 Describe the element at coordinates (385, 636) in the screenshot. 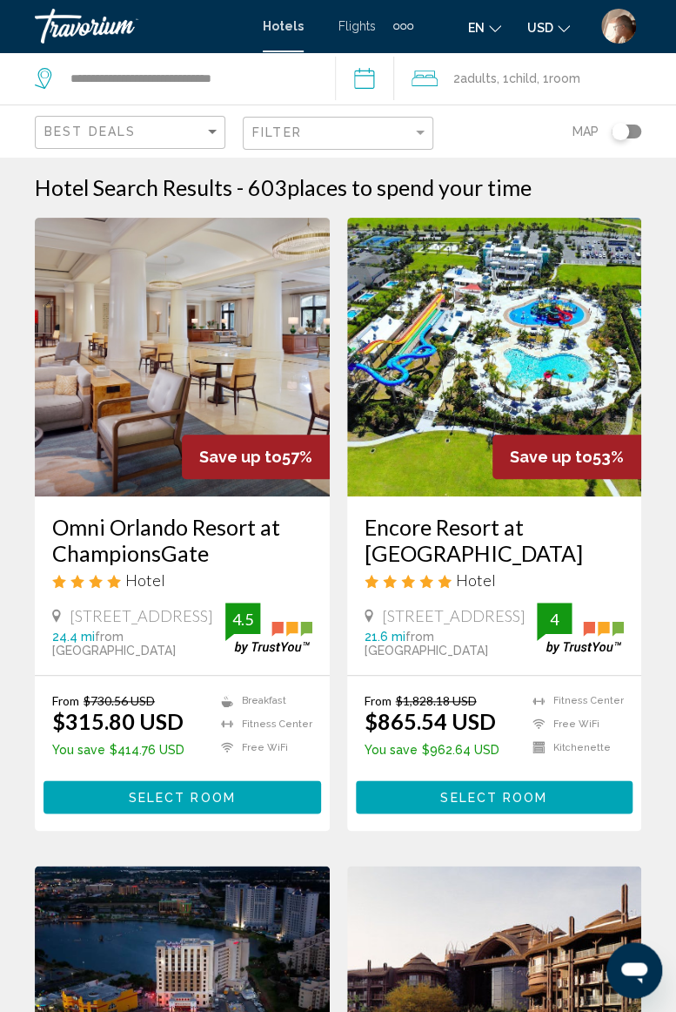

I see `span: 21.6 mi` at that location.